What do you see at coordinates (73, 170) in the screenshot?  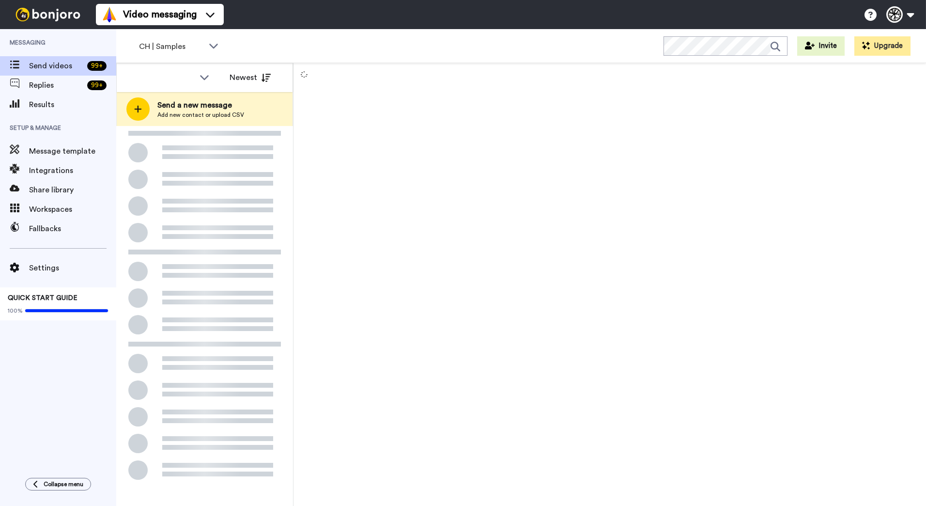 I see `span: Integrations` at bounding box center [73, 170].